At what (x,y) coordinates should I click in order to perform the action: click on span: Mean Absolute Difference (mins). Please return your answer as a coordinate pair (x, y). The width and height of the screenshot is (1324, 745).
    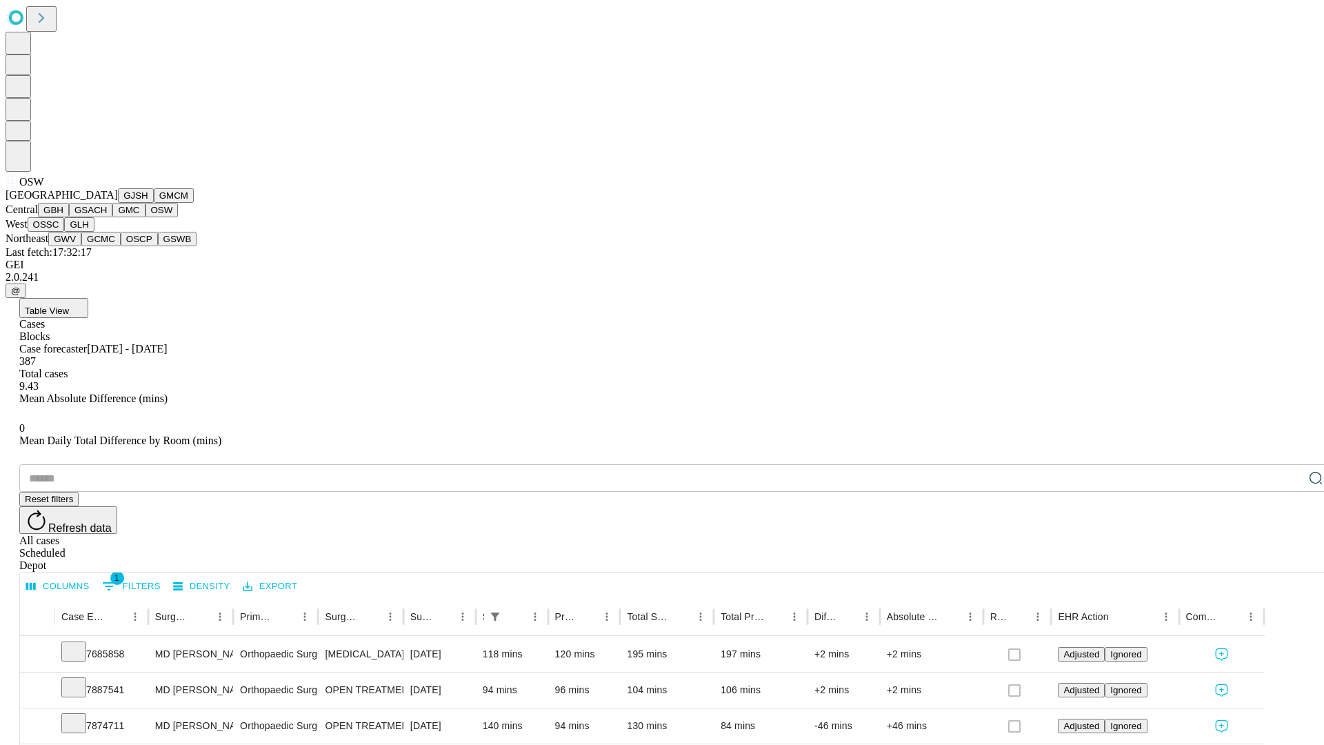
    Looking at the image, I should click on (93, 398).